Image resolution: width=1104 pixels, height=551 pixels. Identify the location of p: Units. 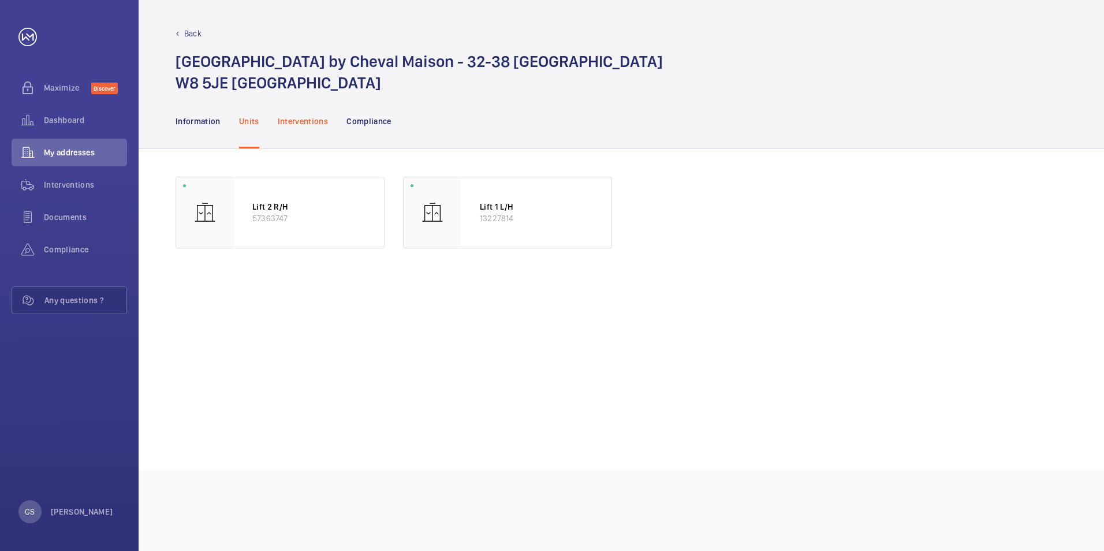
(249, 121).